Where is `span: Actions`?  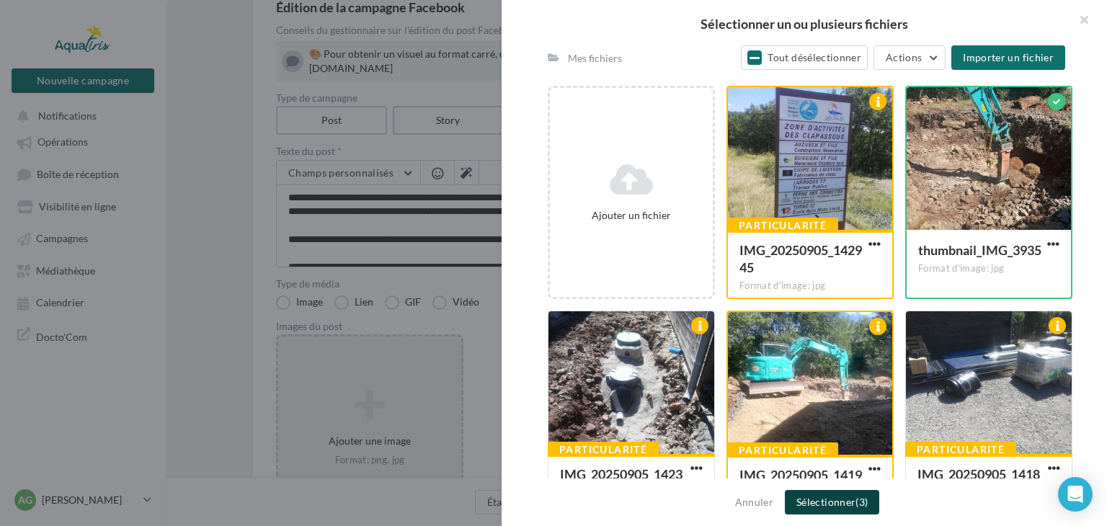 span: Actions is located at coordinates (903, 57).